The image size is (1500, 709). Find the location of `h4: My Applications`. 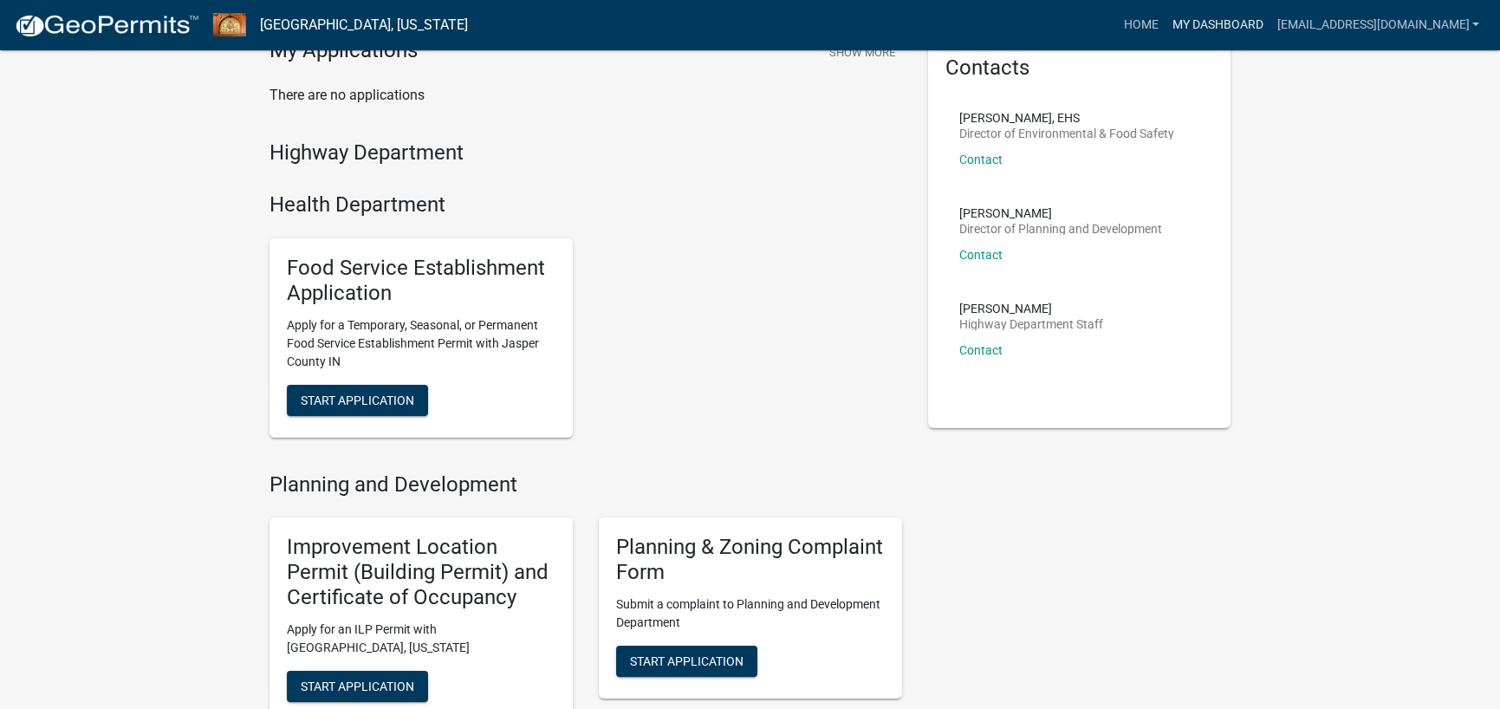

h4: My Applications is located at coordinates (343, 51).